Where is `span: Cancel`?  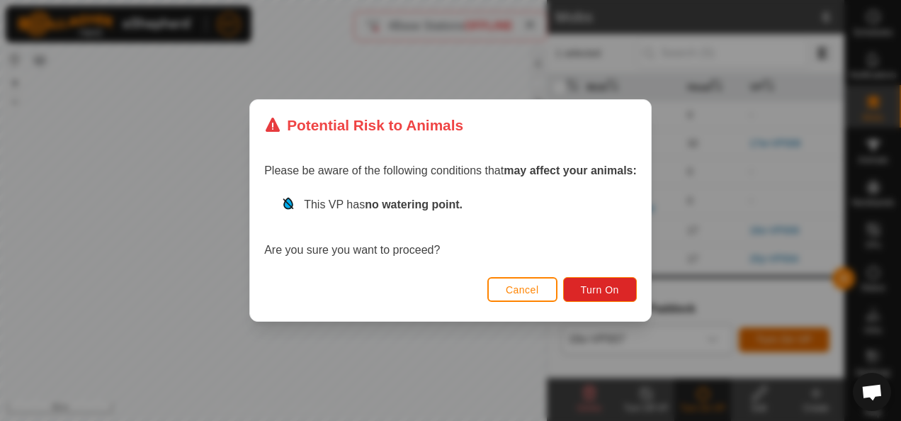 span: Cancel is located at coordinates (522, 290).